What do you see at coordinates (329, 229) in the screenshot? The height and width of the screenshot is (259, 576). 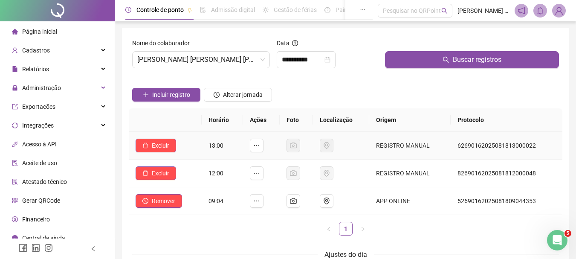 I see `button: left` at bounding box center [329, 229].